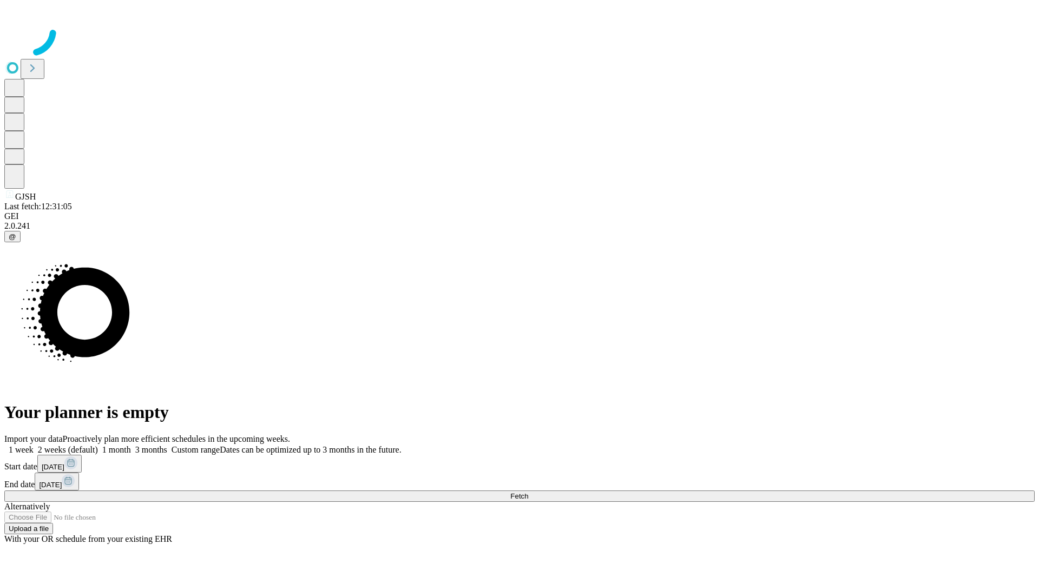 This screenshot has width=1039, height=584. Describe the element at coordinates (519, 464) in the screenshot. I see `div: Start date` at that location.